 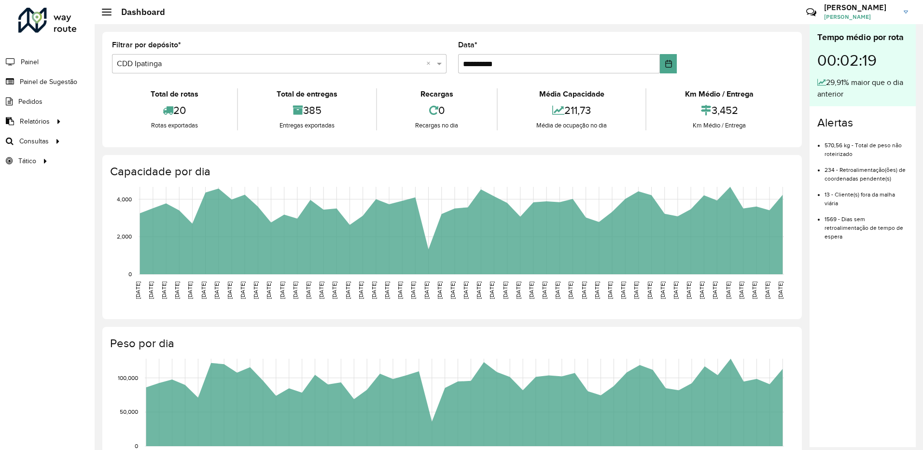 I want to click on h4: Capacidade por dia, so click(x=451, y=171).